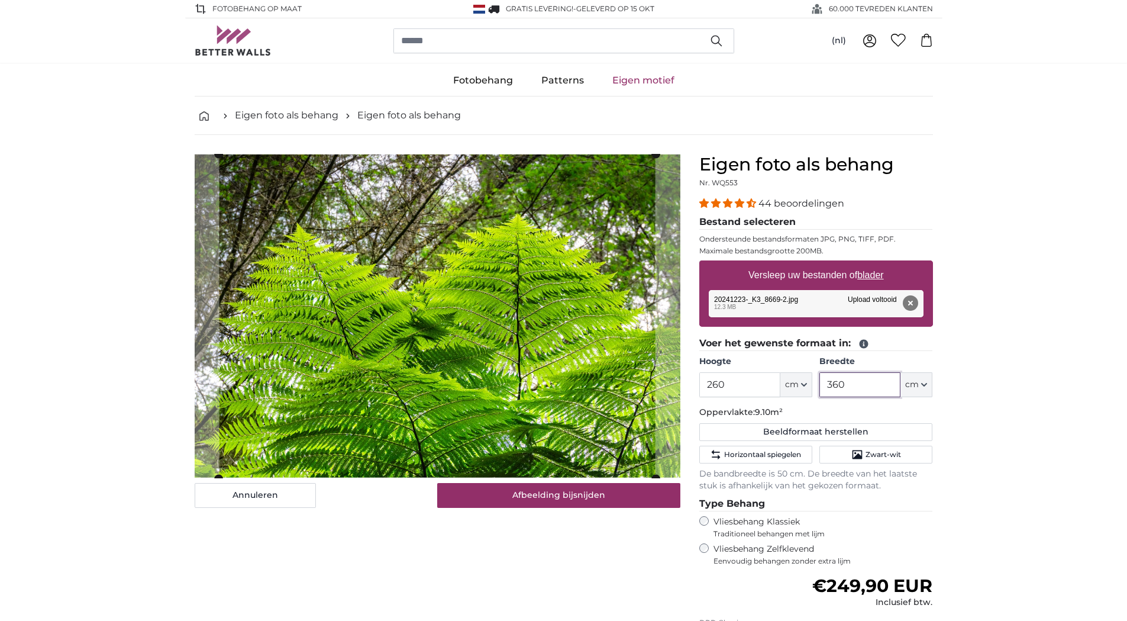  Describe the element at coordinates (729, 203) in the screenshot. I see `span: 4.34 stars` at that location.